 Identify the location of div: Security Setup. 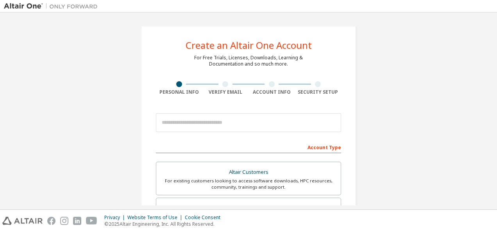
(318, 92).